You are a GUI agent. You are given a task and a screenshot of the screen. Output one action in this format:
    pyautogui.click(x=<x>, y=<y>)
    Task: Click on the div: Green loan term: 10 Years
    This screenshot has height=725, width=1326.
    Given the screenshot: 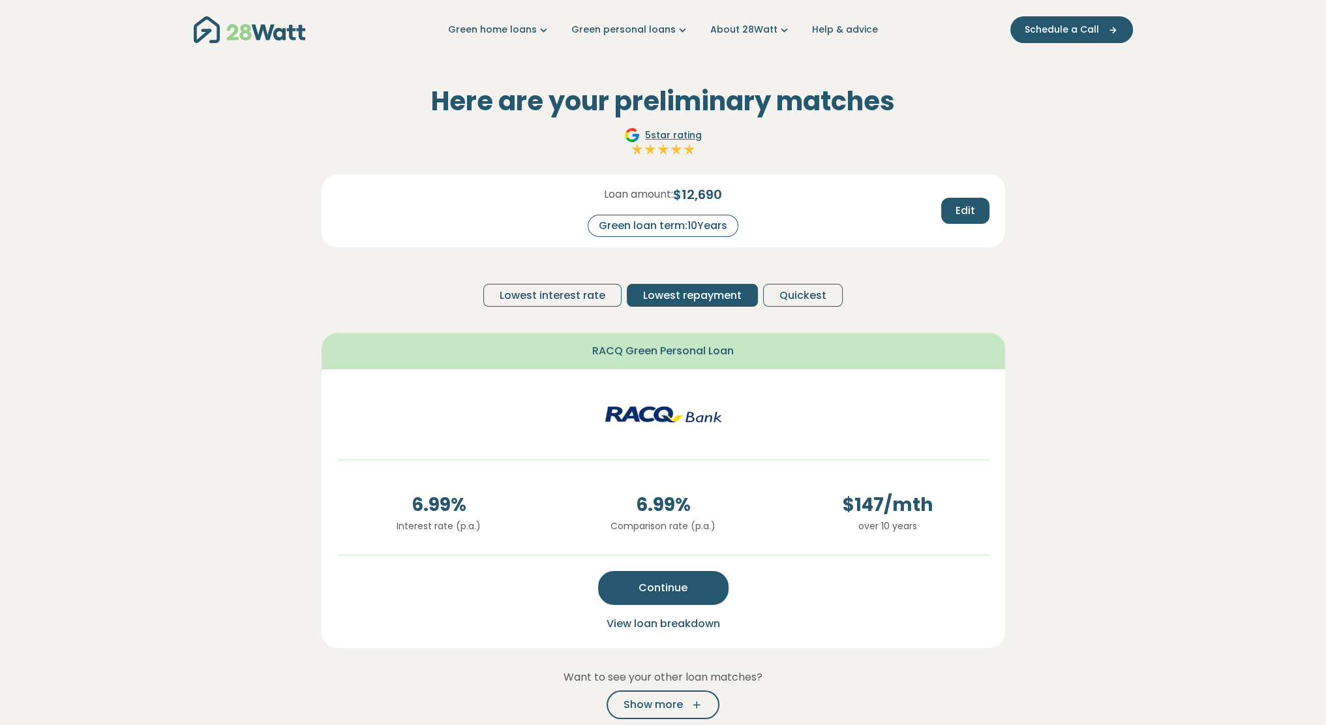 What is the action you would take?
    pyautogui.click(x=663, y=226)
    